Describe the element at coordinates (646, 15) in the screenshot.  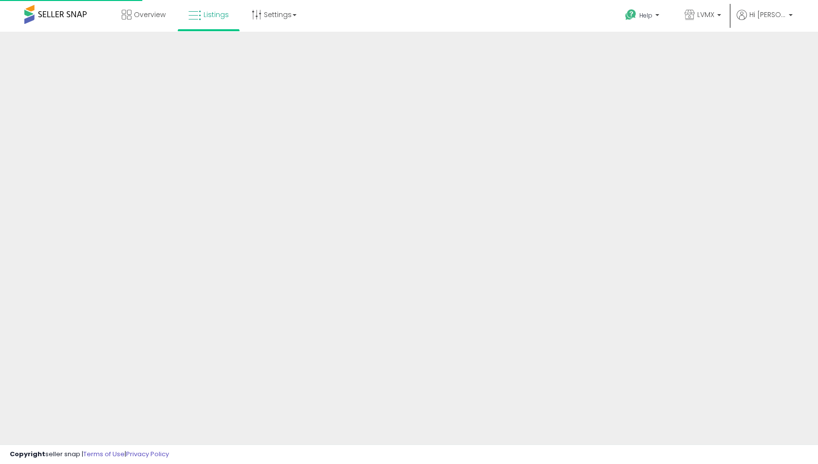
I see `span: Help` at that location.